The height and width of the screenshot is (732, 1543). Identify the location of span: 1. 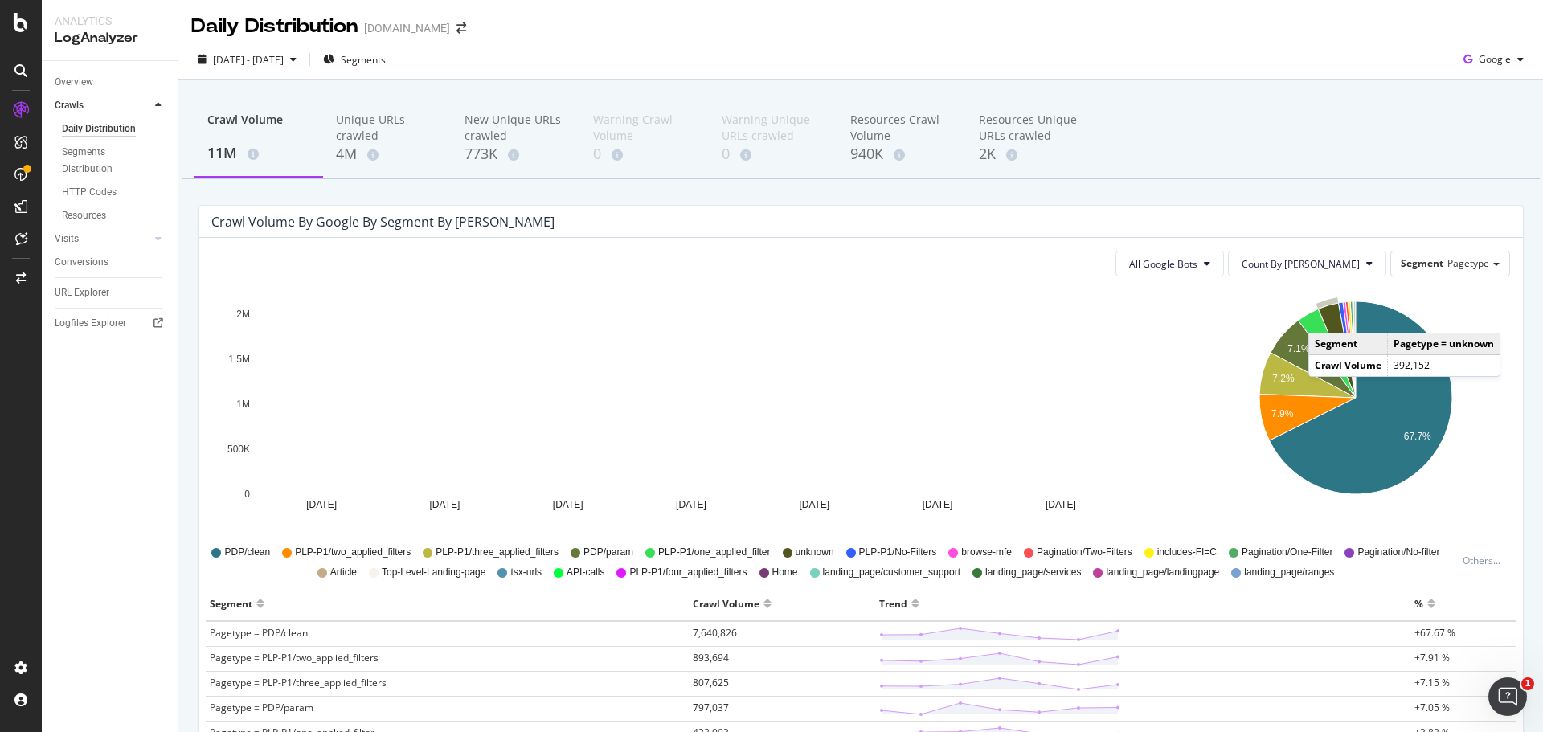
(1528, 684).